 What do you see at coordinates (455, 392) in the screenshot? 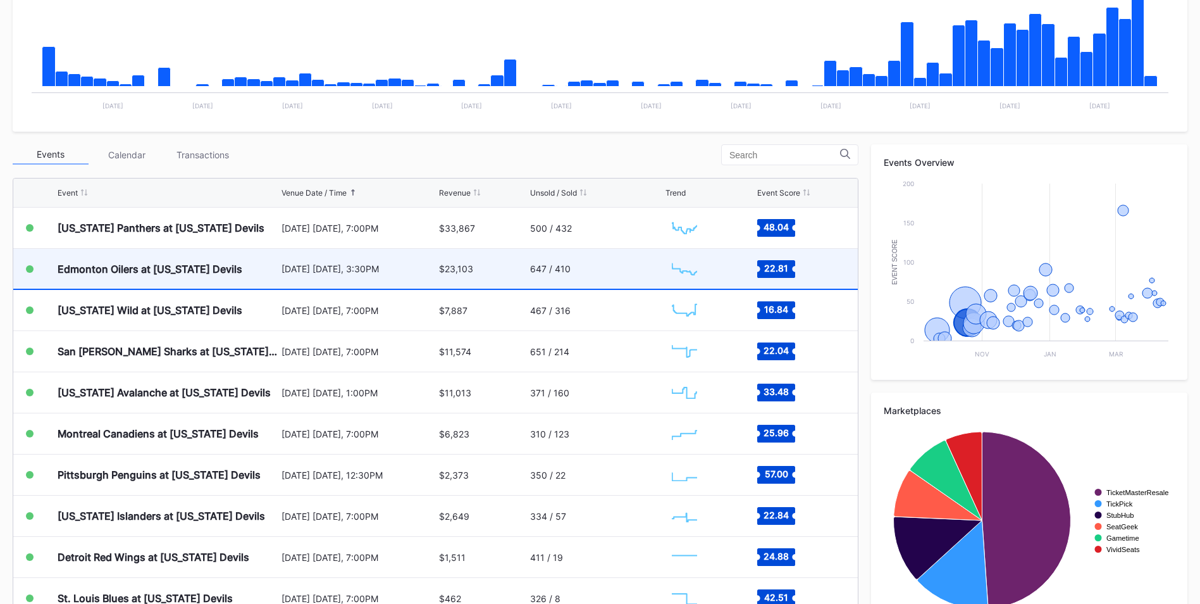
I see `div: $11,013` at bounding box center [455, 392].